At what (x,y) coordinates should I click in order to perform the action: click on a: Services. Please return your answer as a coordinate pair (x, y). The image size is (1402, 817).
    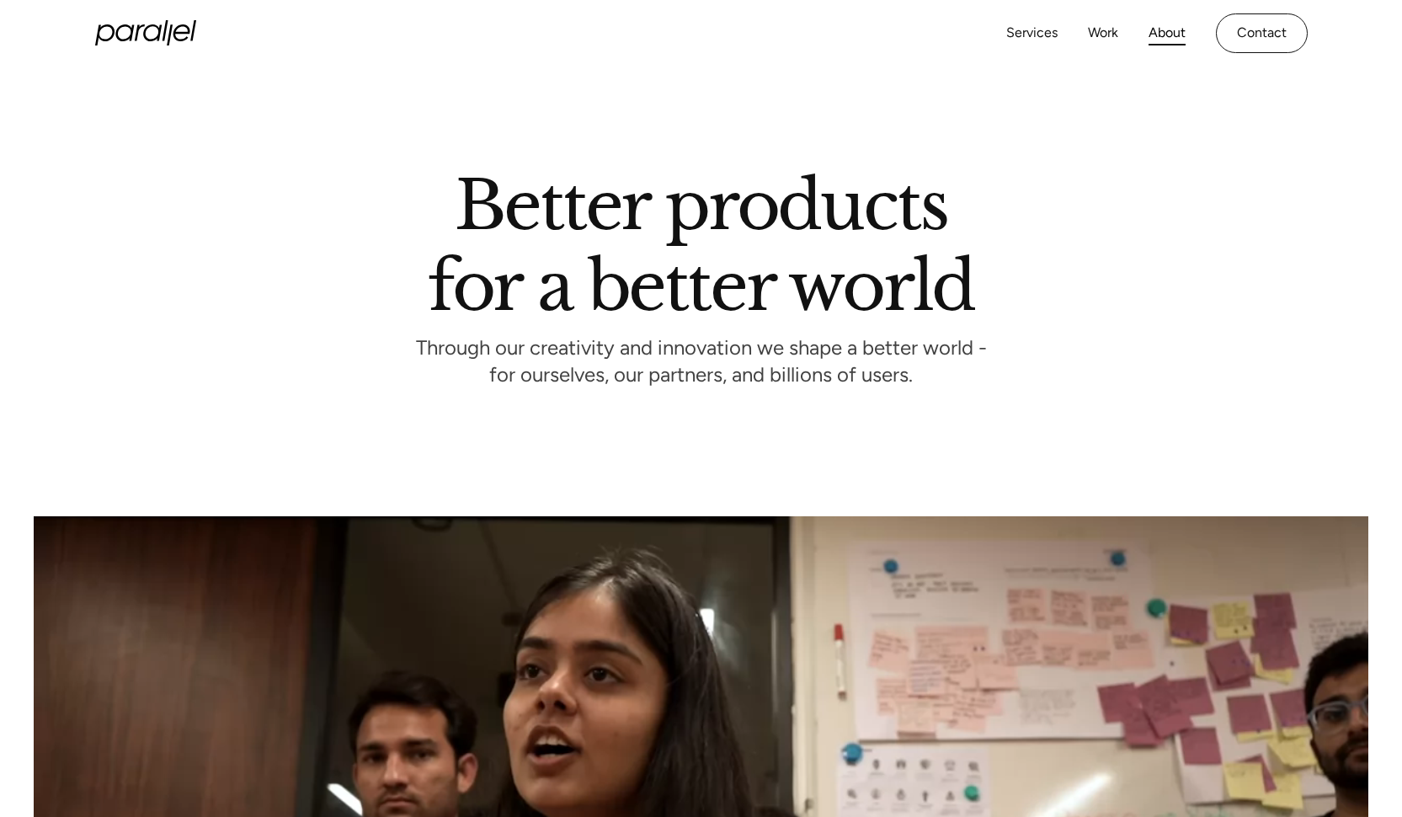
    Looking at the image, I should click on (1032, 33).